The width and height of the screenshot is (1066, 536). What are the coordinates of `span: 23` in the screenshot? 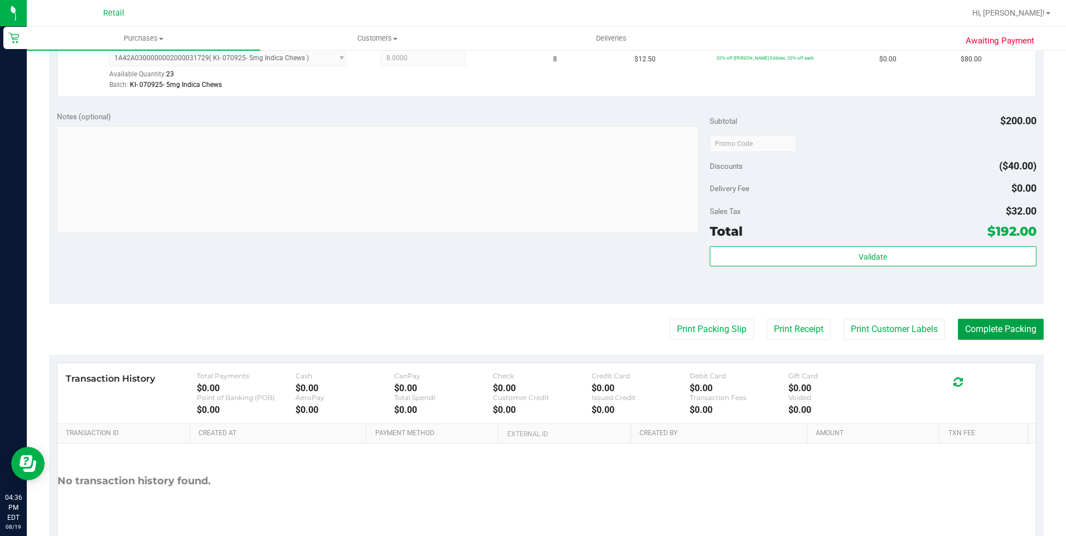 It's located at (170, 74).